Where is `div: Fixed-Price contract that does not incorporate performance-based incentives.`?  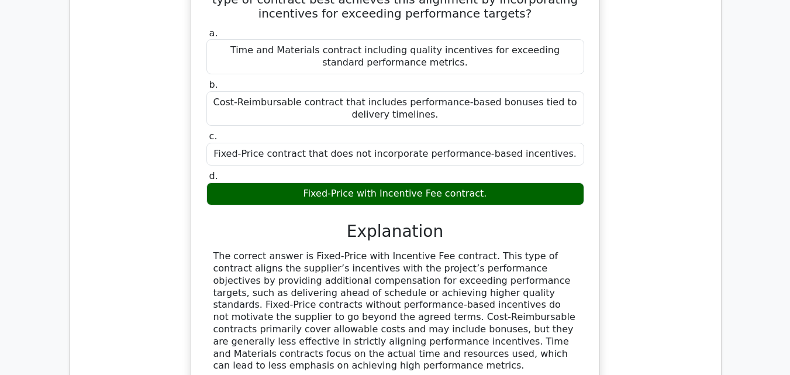 div: Fixed-Price contract that does not incorporate performance-based incentives. is located at coordinates (395, 154).